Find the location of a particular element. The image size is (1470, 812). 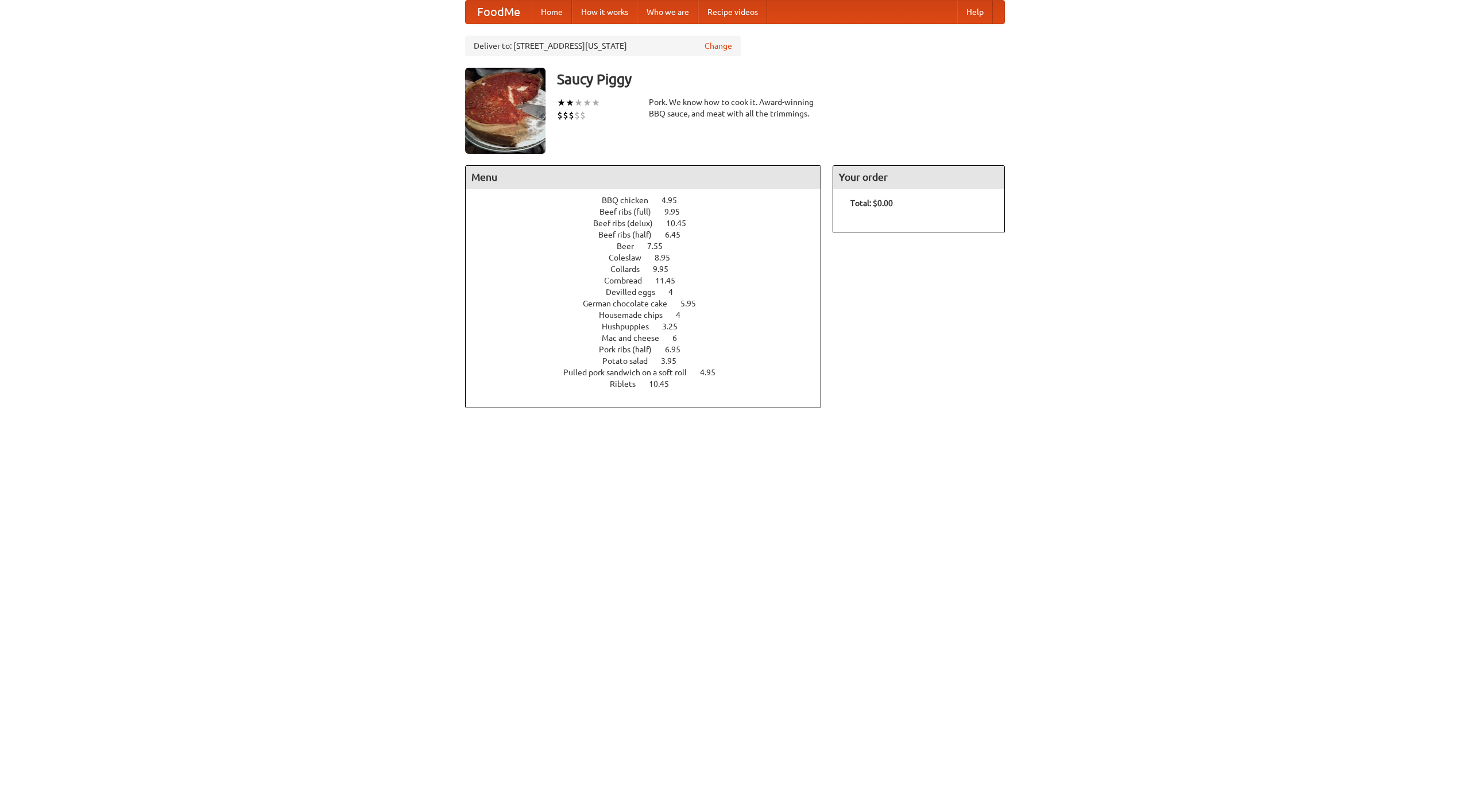

a: Beef ribs (half) 6.45 is located at coordinates (650, 235).